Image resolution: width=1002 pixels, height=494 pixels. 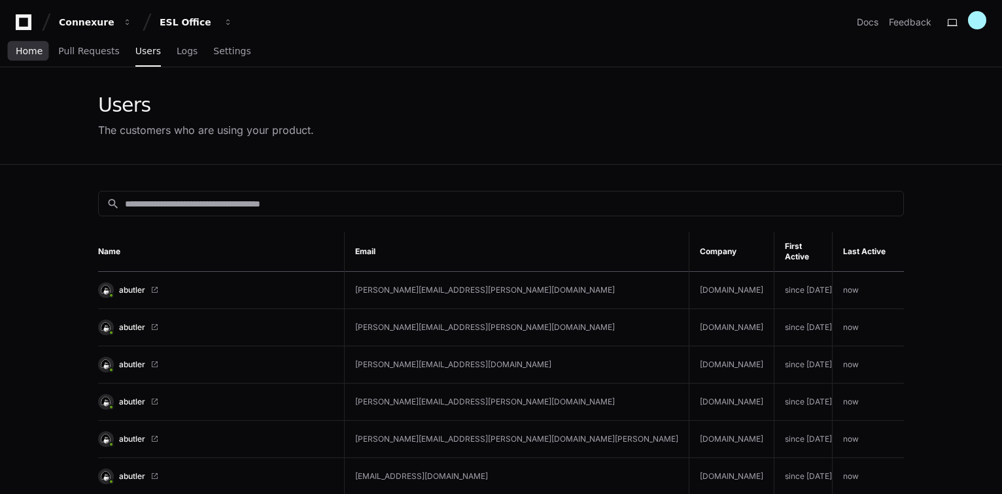 What do you see at coordinates (187, 52) in the screenshot?
I see `a: Logs` at bounding box center [187, 52].